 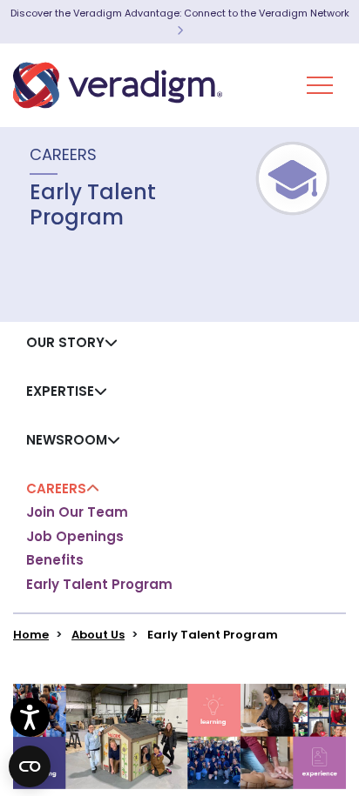 What do you see at coordinates (179, 22) in the screenshot?
I see `a: Discover the Veradigm Advantage: Connect to the Veradigm NetworkLearn More` at bounding box center [179, 22].